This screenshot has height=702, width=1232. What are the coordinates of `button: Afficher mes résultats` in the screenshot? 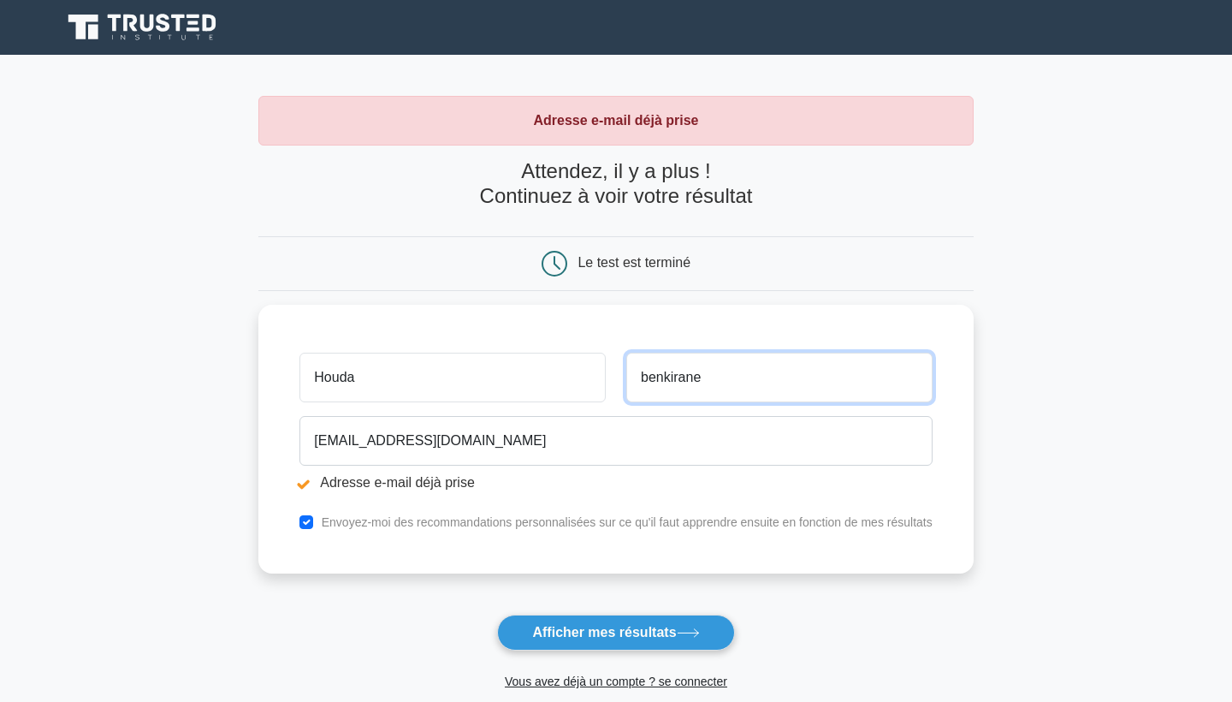 It's located at (615, 632).